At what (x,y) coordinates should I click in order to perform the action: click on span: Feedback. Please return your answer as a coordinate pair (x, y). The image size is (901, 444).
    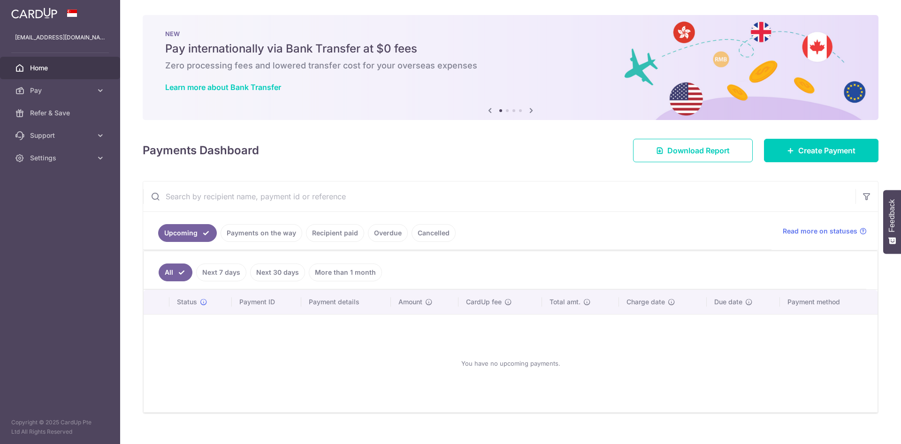
    Looking at the image, I should click on (892, 216).